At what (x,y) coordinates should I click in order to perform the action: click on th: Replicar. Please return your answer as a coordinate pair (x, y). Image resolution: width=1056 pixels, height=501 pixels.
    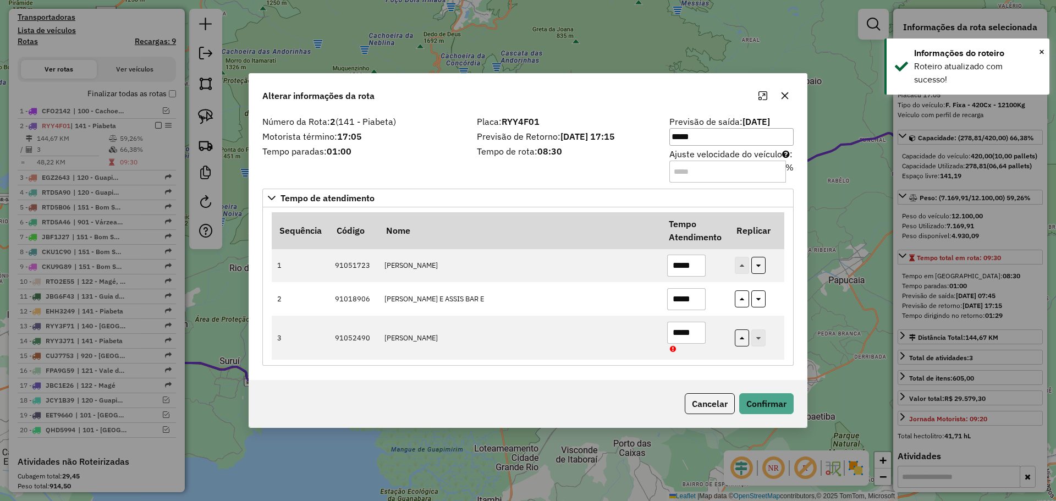
    Looking at the image, I should click on (757, 230).